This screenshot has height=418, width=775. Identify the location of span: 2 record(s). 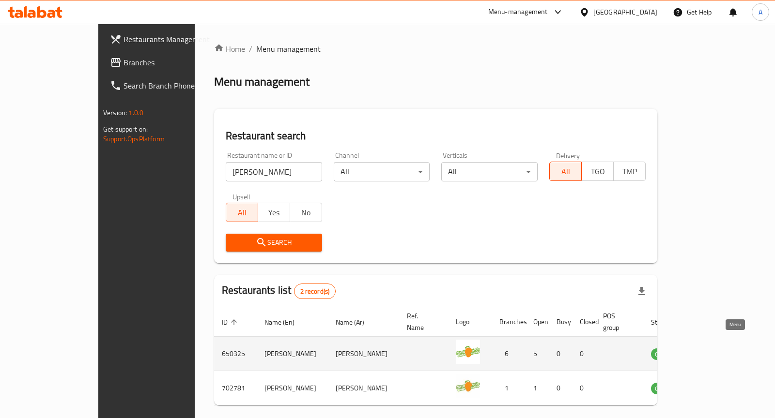
(315, 292).